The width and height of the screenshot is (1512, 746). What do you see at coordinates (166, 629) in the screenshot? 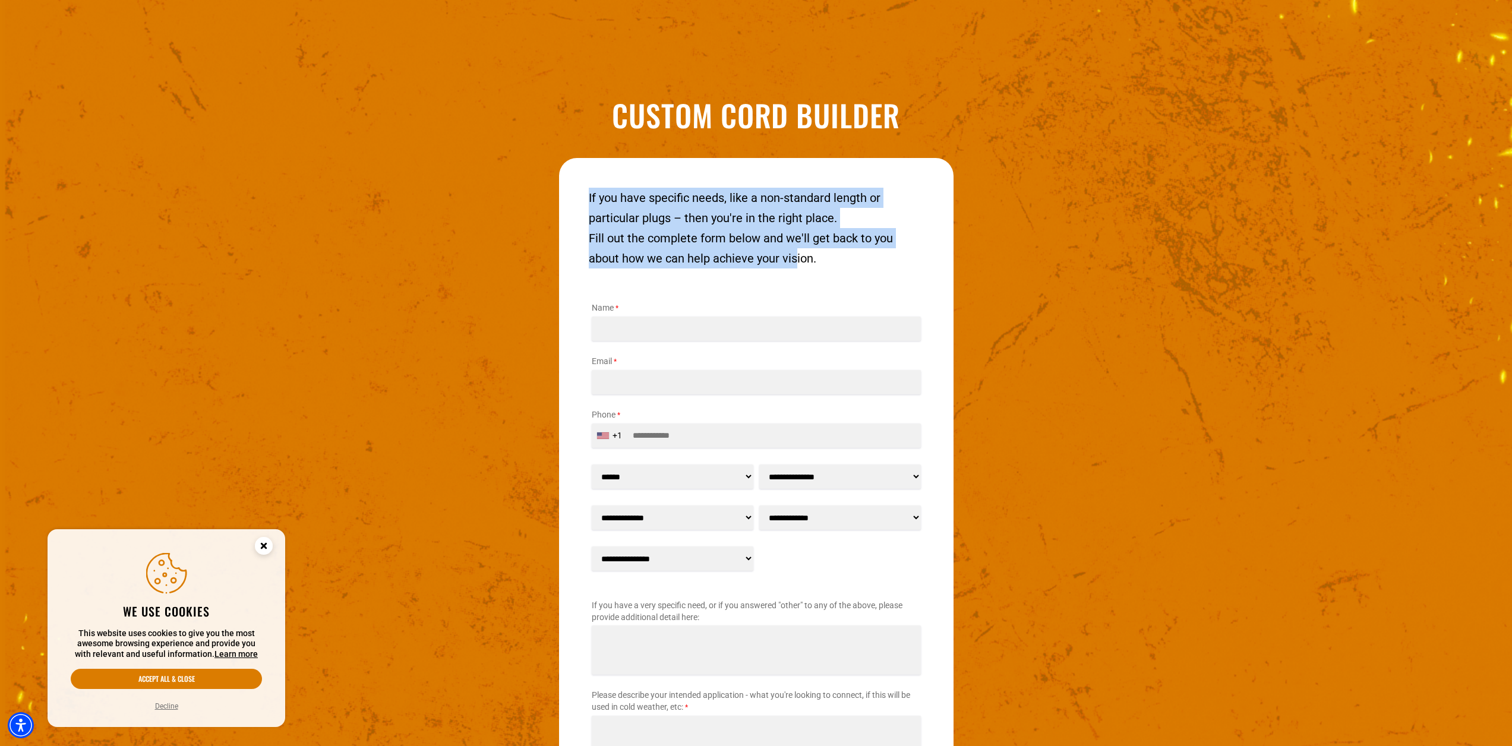
I see `aside: Cookie Consent` at bounding box center [166, 629].